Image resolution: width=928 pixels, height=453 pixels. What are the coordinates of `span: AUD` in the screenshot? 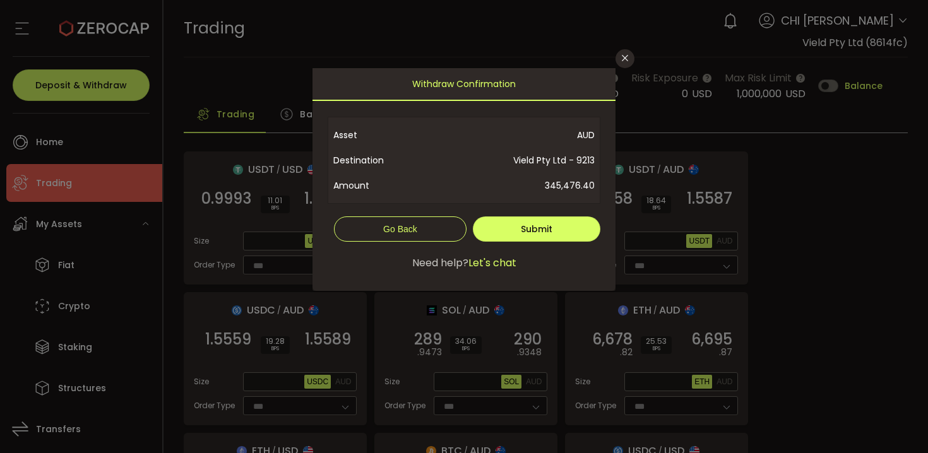 It's located at (504, 135).